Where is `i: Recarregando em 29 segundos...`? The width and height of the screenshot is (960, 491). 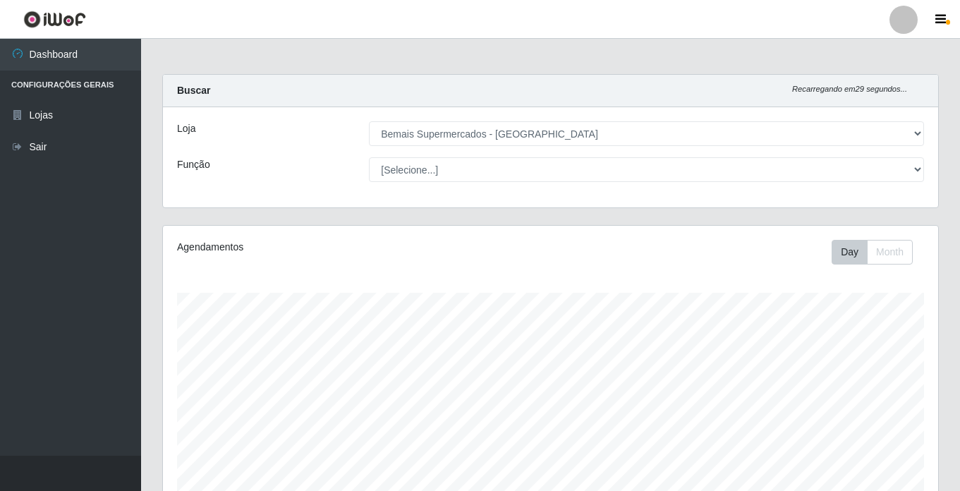
i: Recarregando em 29 segundos... is located at coordinates (849, 89).